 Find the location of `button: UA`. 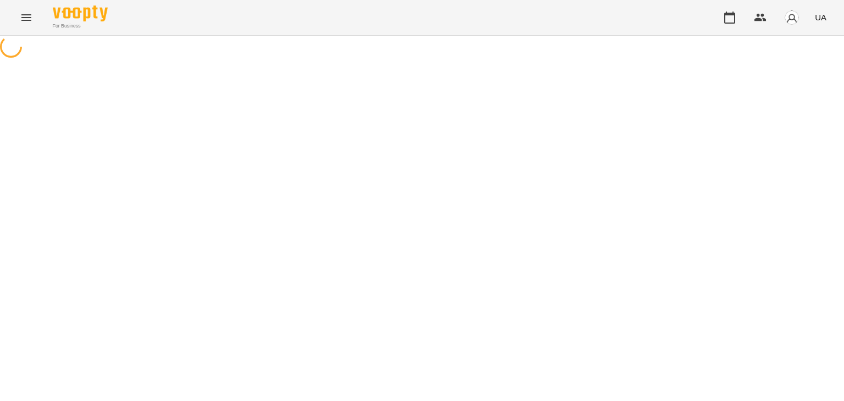

button: UA is located at coordinates (820, 17).